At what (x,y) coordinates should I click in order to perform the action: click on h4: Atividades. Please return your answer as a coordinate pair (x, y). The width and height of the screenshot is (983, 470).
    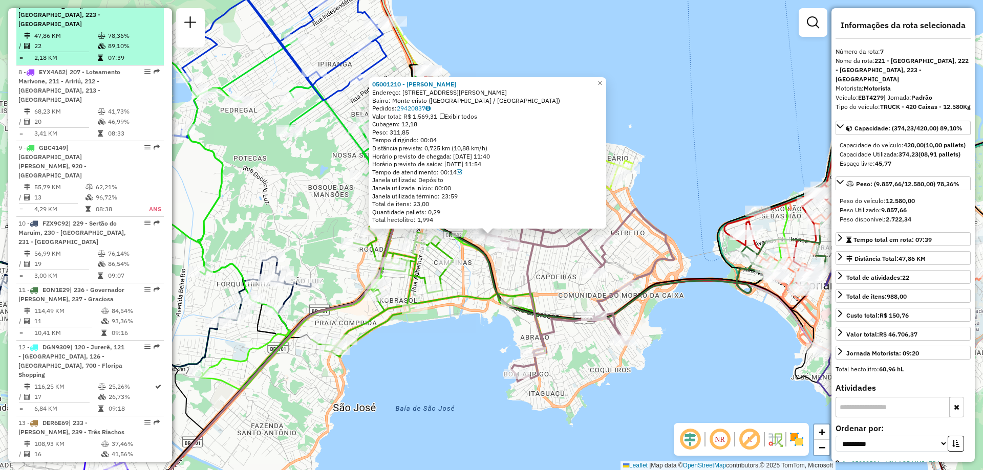
    Looking at the image, I should click on (903, 388).